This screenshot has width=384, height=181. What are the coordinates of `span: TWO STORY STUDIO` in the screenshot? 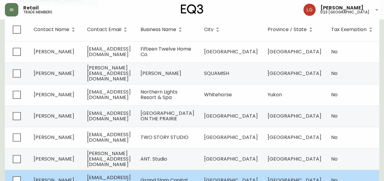 It's located at (164, 137).